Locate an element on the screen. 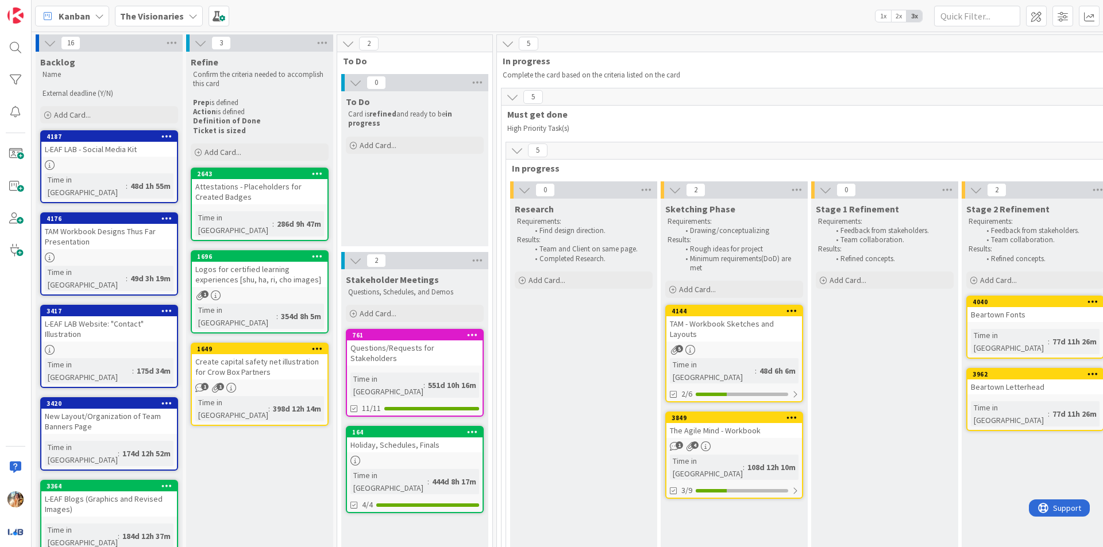  div: Beartown Fonts is located at coordinates (1035, 315).